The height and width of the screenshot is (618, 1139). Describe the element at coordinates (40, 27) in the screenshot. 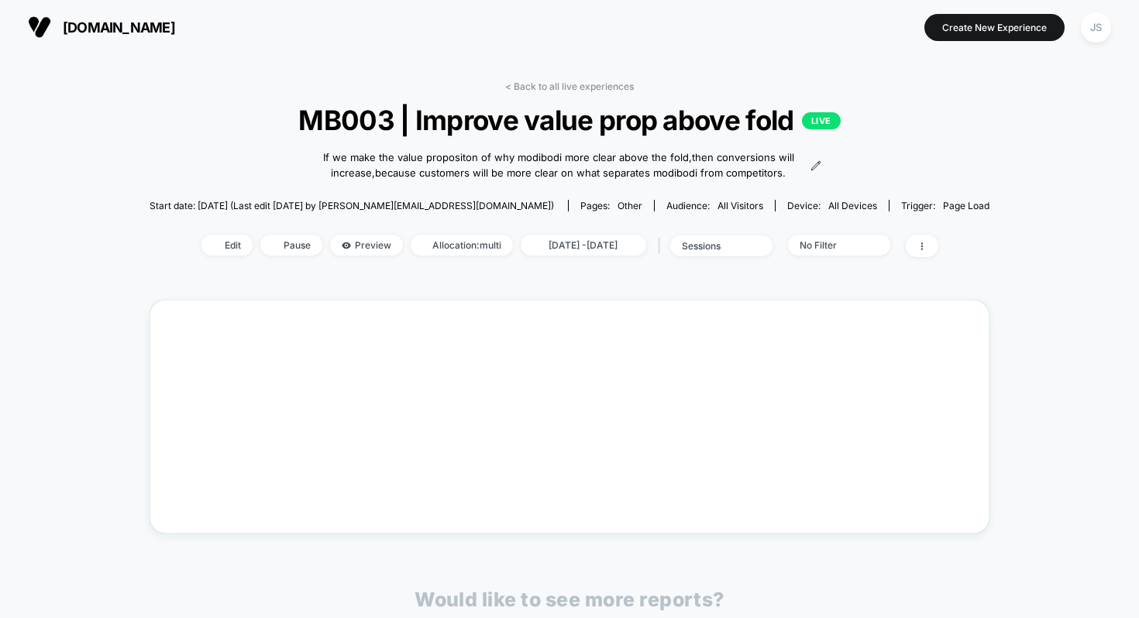

I see `img: Visually logo` at that location.